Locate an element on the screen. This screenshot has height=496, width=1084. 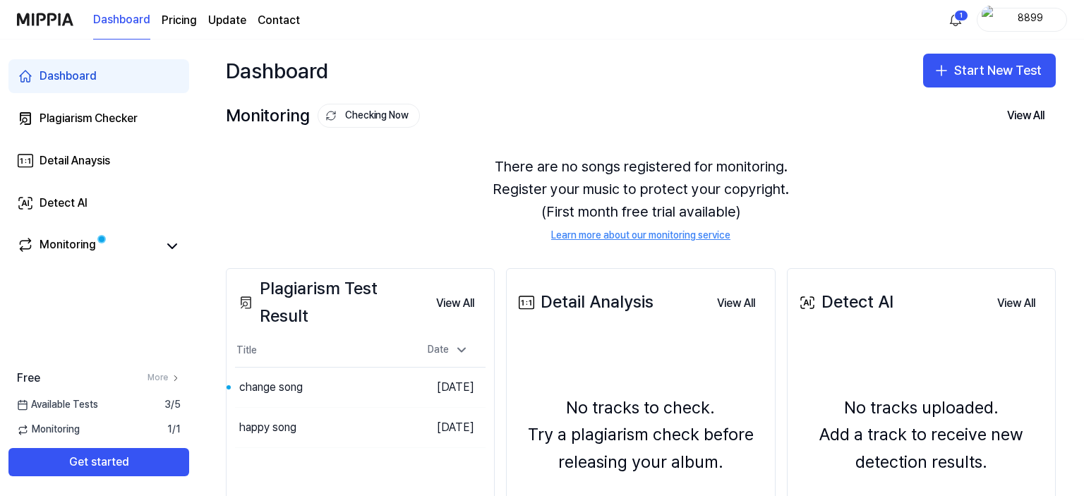
div: Detail Anaysis is located at coordinates (75, 161).